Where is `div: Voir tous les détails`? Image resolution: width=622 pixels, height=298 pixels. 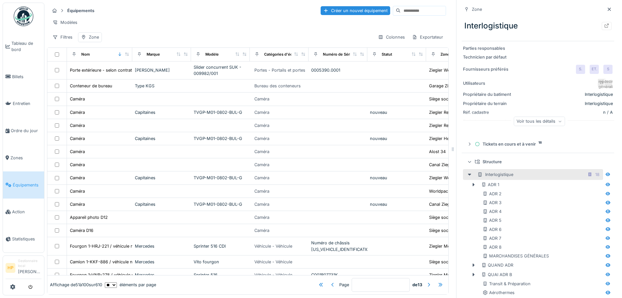 div: Voir tous les détails is located at coordinates (539, 121).